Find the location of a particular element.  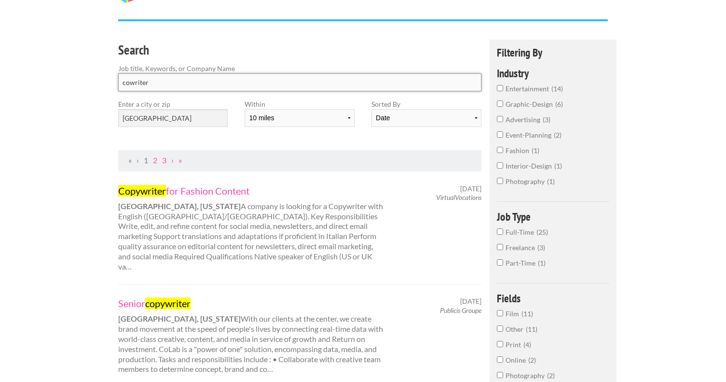

span: interior-design is located at coordinates (530, 166).